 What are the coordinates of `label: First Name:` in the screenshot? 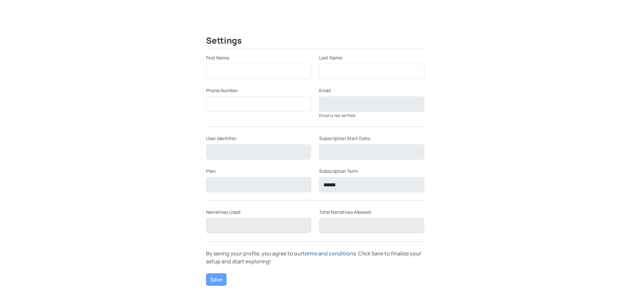 It's located at (218, 58).